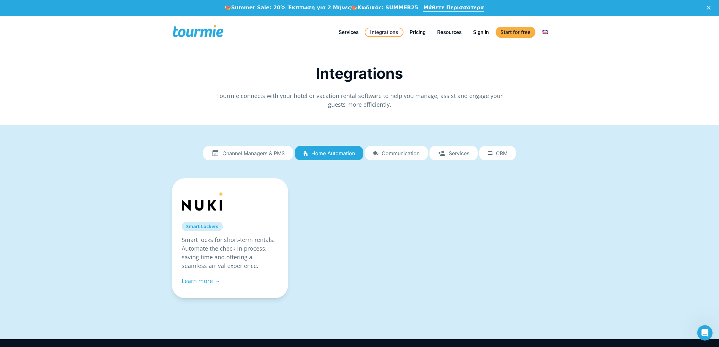  What do you see at coordinates (329, 153) in the screenshot?
I see `a: Home automation` at bounding box center [329, 153].